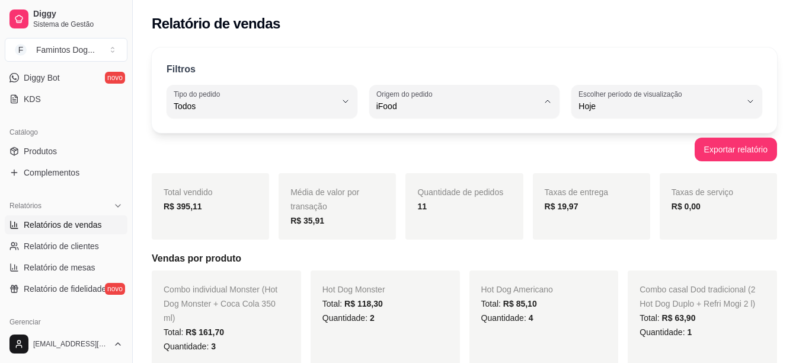 The image size is (796, 363). Describe the element at coordinates (65, 50) in the screenshot. I see `div: Famintos Dog ...` at that location.